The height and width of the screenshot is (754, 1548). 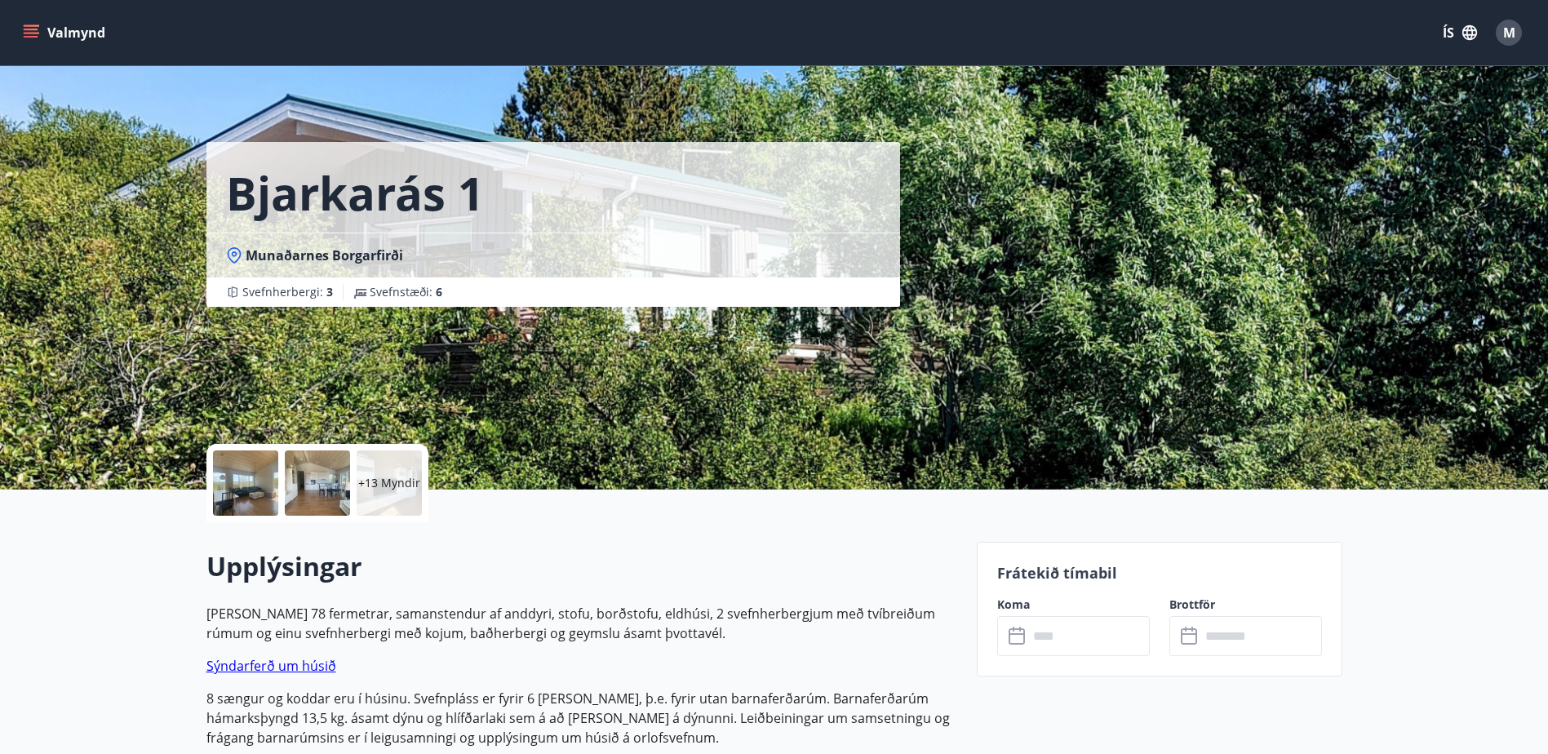 What do you see at coordinates (1460, 33) in the screenshot?
I see `button: ÍS` at bounding box center [1460, 33].